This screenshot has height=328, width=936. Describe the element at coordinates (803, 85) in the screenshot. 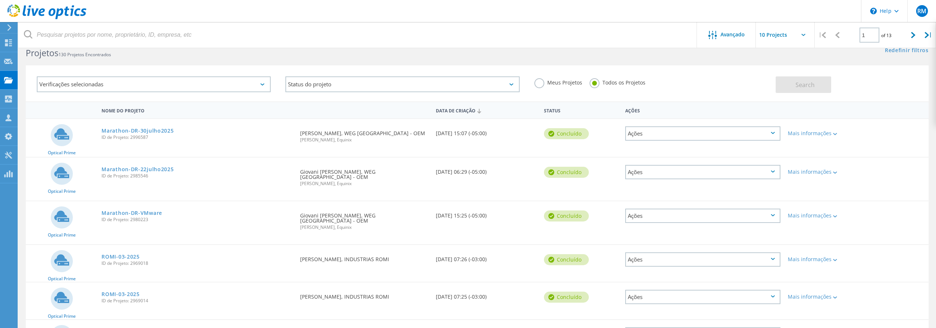

I see `button: Search` at that location.